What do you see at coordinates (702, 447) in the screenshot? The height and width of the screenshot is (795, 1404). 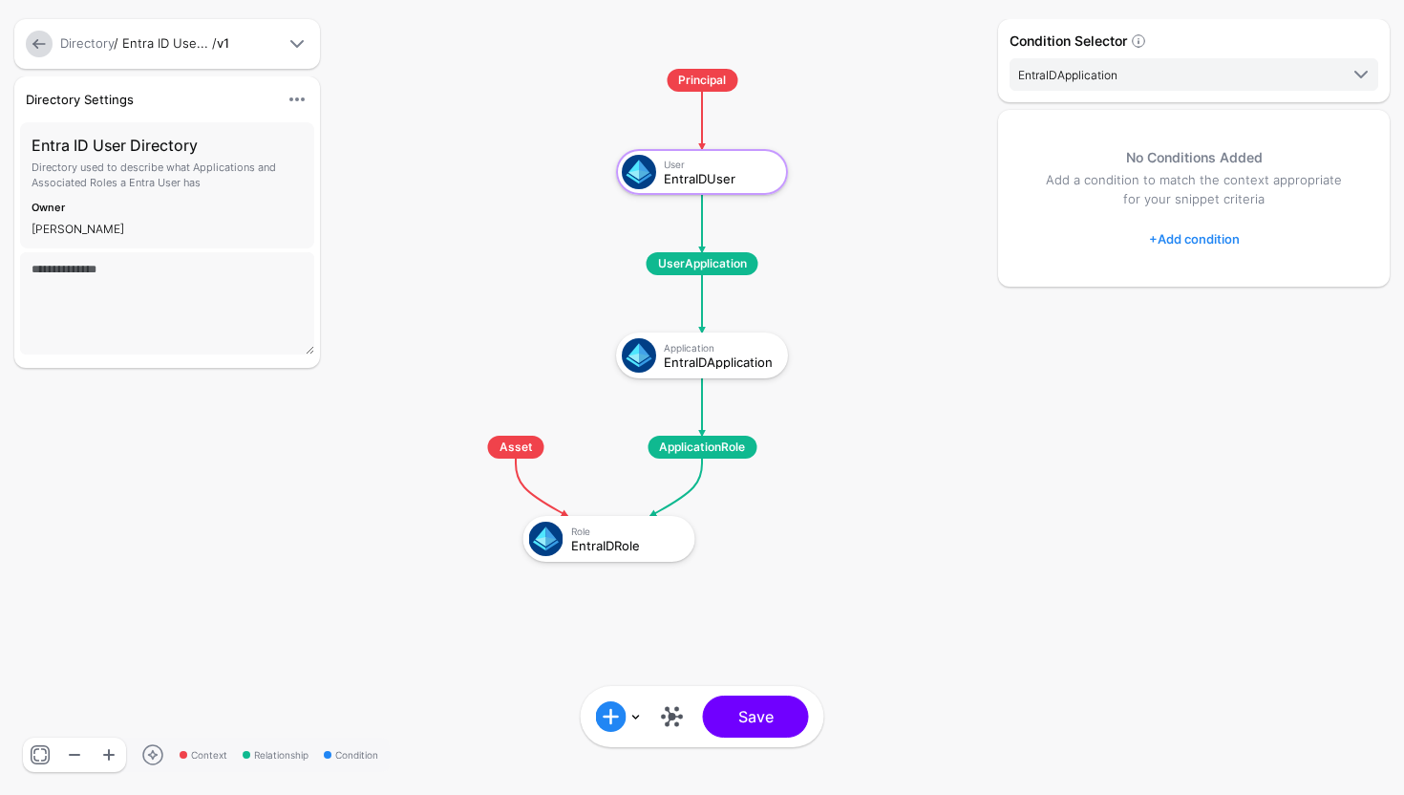 I see `span: ApplicationRole` at bounding box center [702, 447].